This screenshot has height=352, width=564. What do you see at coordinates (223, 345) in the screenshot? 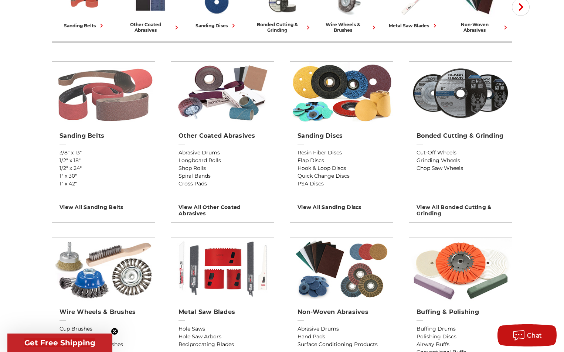
I see `a: Reciprocating Blades` at bounding box center [223, 345].